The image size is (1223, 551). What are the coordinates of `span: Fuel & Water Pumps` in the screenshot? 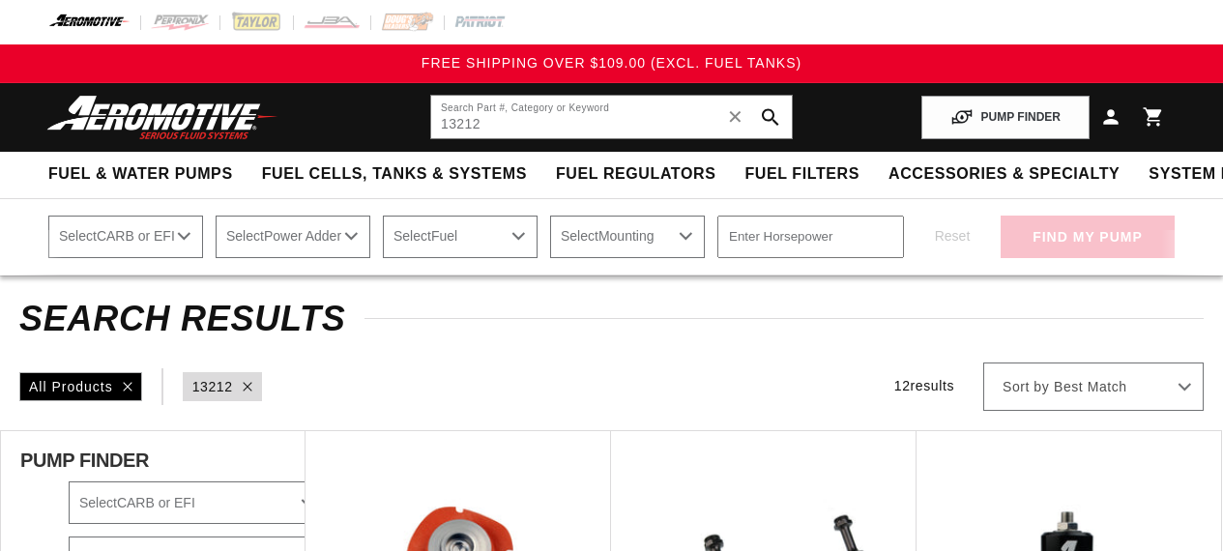 It's located at (140, 174).